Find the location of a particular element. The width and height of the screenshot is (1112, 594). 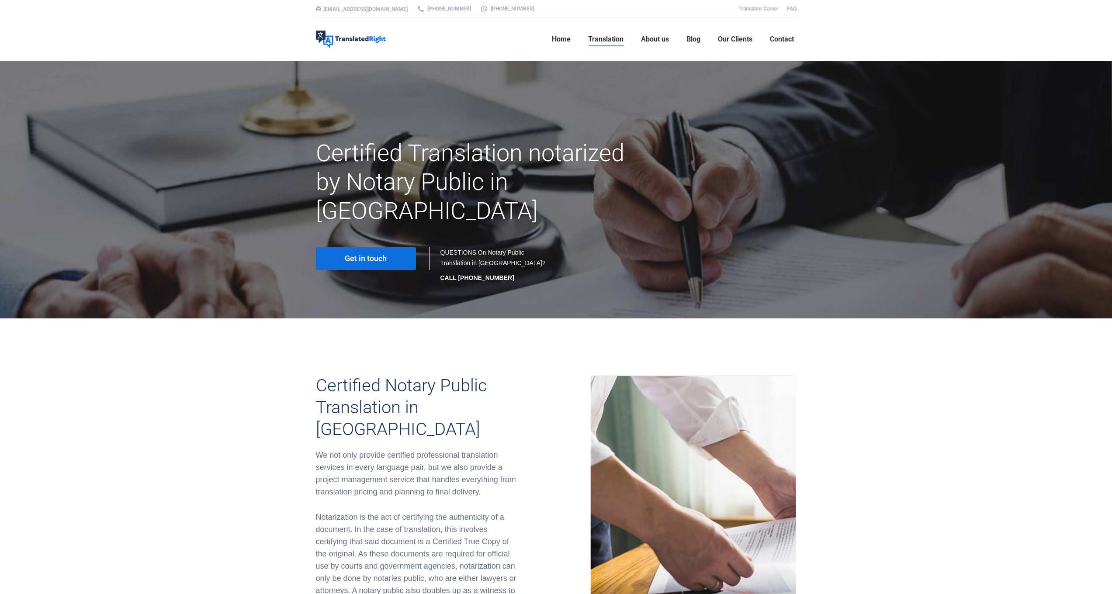

a: About us is located at coordinates (655, 39).